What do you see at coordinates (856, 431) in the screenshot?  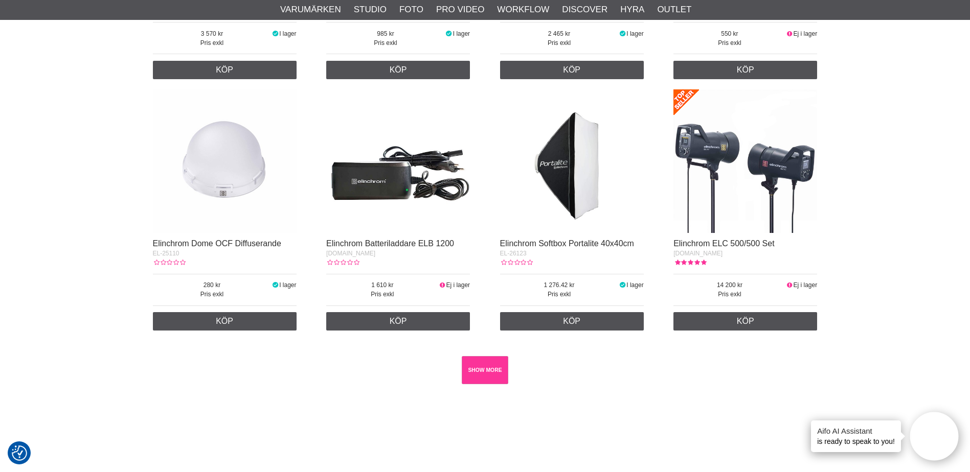 I see `h4: Aifo AI Assistant` at bounding box center [856, 431].